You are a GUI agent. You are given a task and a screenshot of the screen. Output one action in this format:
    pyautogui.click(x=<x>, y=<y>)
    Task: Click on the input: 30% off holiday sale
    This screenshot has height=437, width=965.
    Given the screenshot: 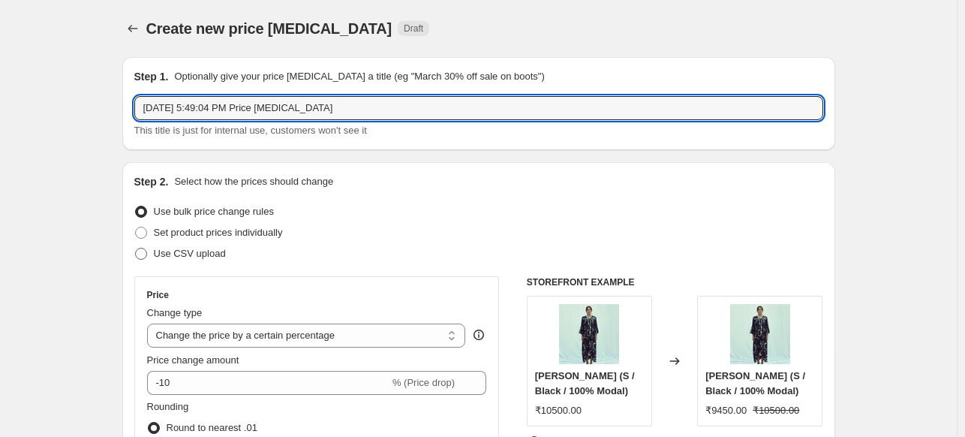 What is the action you would take?
    pyautogui.click(x=479, y=108)
    